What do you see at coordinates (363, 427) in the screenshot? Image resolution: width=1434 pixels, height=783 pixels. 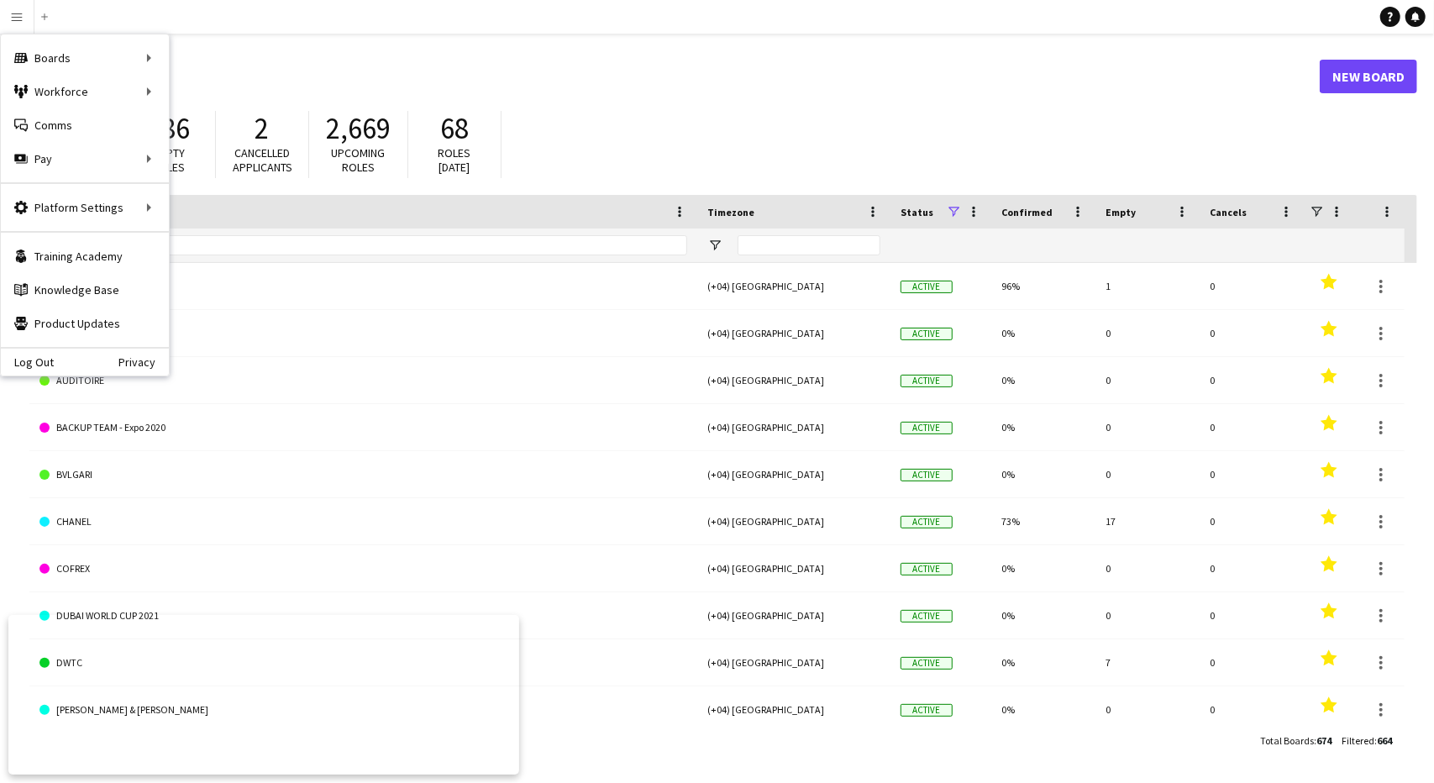 I see `a: BACKUP TEAM - Expo 2020` at bounding box center [363, 427].